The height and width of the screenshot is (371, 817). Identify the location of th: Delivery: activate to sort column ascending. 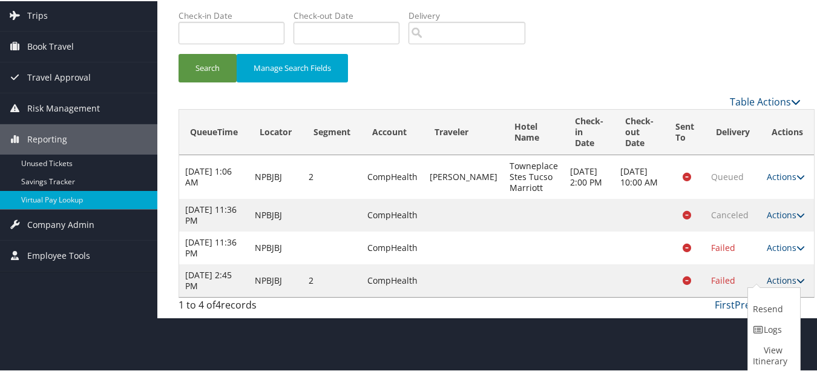
(733, 131).